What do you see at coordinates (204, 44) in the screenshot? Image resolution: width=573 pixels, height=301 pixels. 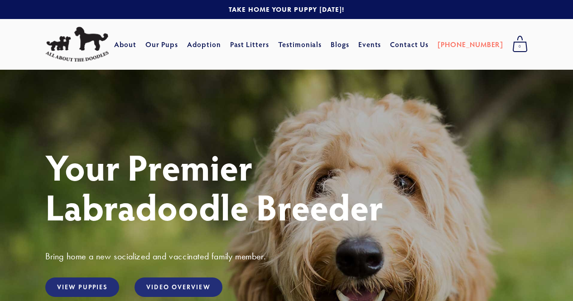 I see `a: Adoption` at bounding box center [204, 44].